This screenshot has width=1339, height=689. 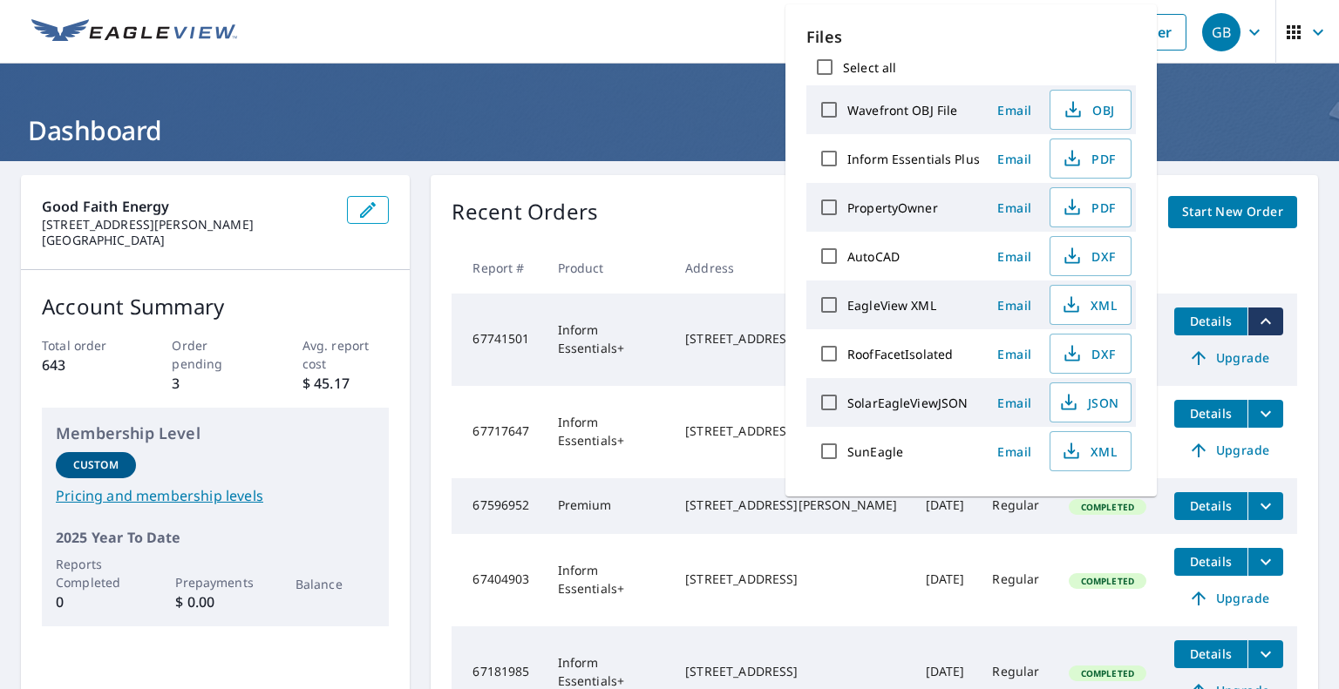 I want to click on h1: Dashboard, so click(x=669, y=130).